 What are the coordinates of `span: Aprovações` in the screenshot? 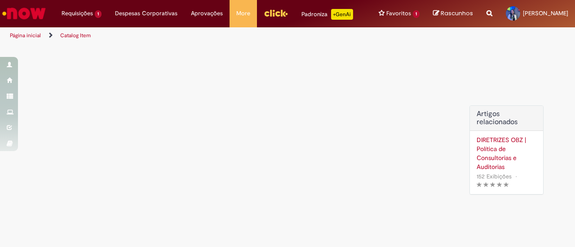 It's located at (207, 13).